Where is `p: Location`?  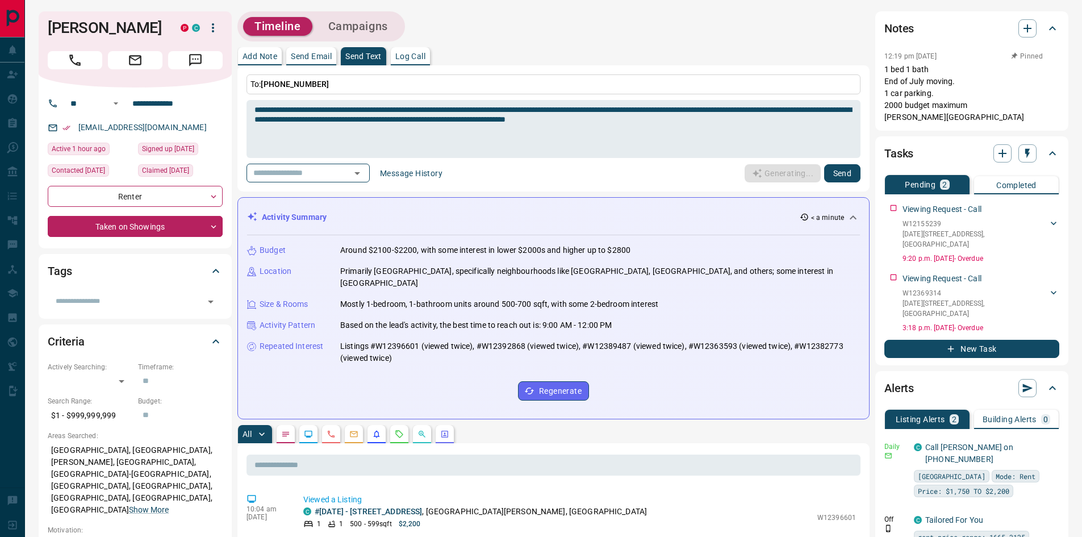
p: Location is located at coordinates (276, 271).